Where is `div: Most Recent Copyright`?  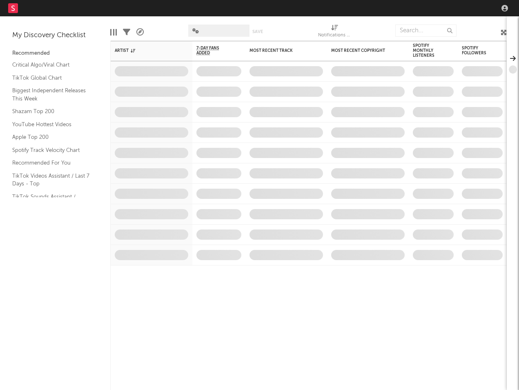
div: Most Recent Copyright is located at coordinates (362, 51).